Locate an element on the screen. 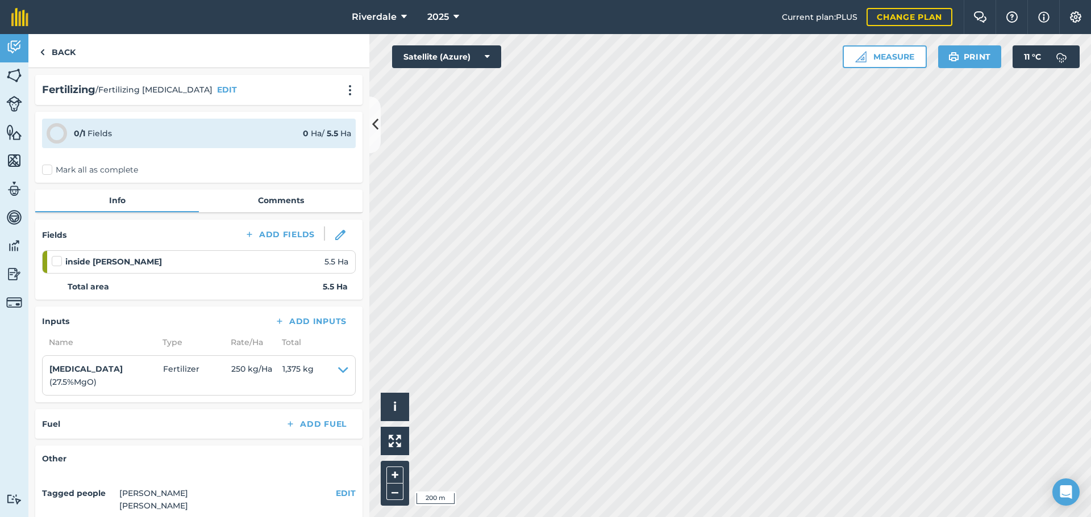 This screenshot has width=1091, height=517. img: svg+xml;base64,PHN2ZyB4bWxucz0iaHR0cDovL3d3dy53My5vcmcvMjAwMC9zdmciIHdpZHRoPSIyMCIgaGVpZ2h0PSIyNC... is located at coordinates (350, 90).